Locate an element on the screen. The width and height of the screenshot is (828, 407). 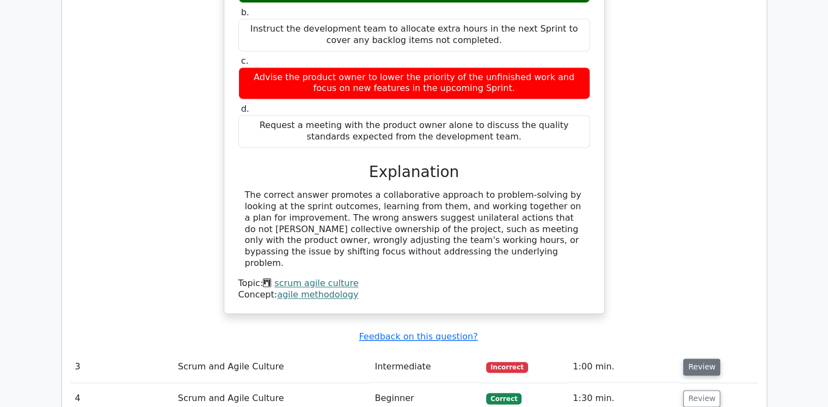
div: Request a meeting with the product owner alone to discuss the quality standards expected from the... is located at coordinates (414, 131).